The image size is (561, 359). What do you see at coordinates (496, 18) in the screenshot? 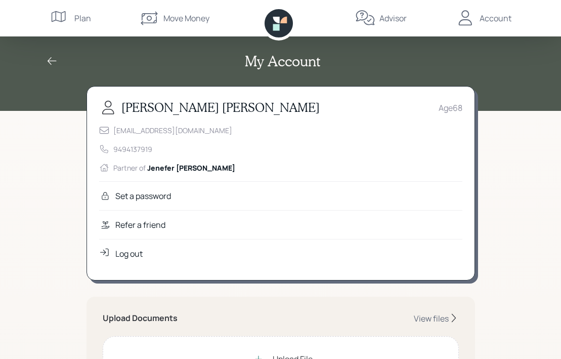
I see `div: Account` at bounding box center [496, 18].